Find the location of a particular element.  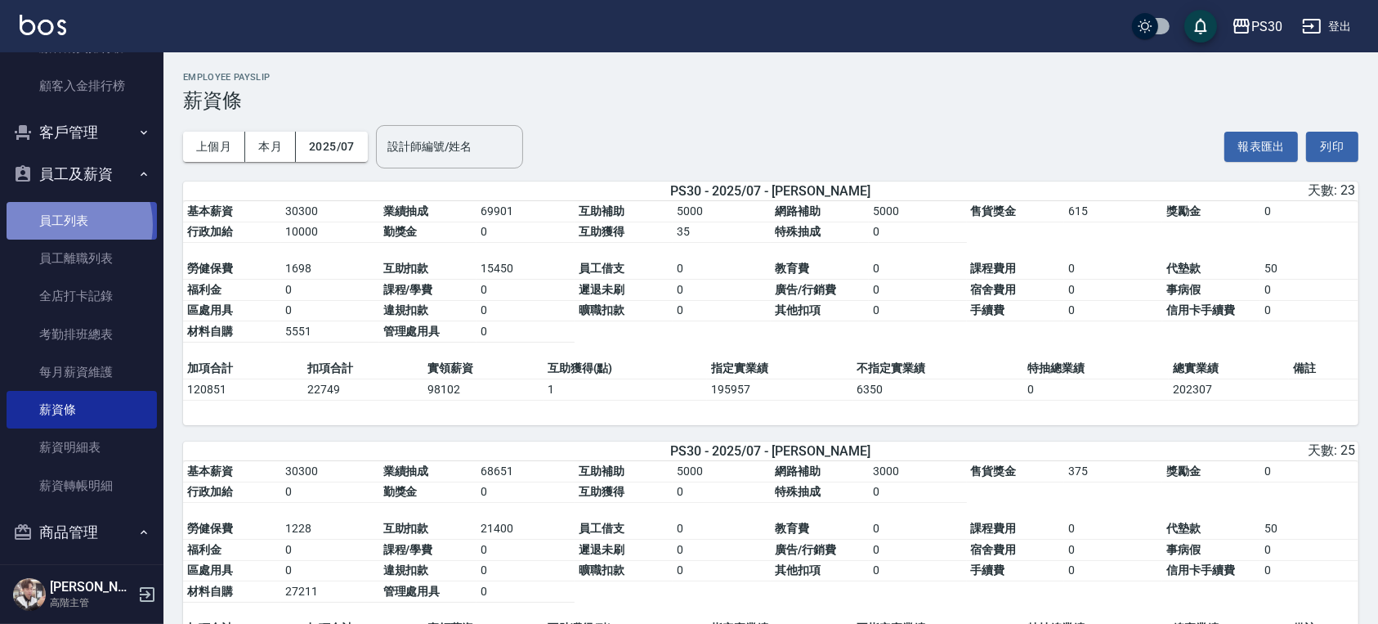

td: 10000 is located at coordinates (330, 232).